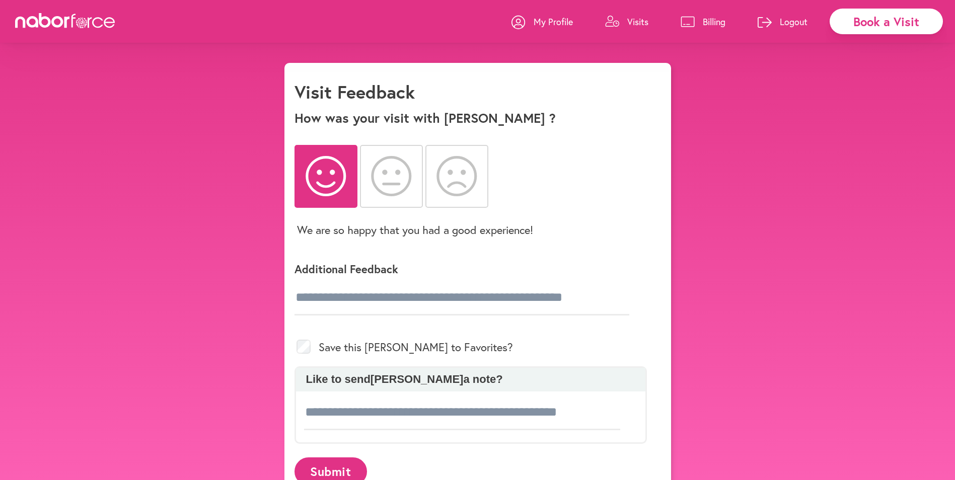  I want to click on a: Billing, so click(703, 22).